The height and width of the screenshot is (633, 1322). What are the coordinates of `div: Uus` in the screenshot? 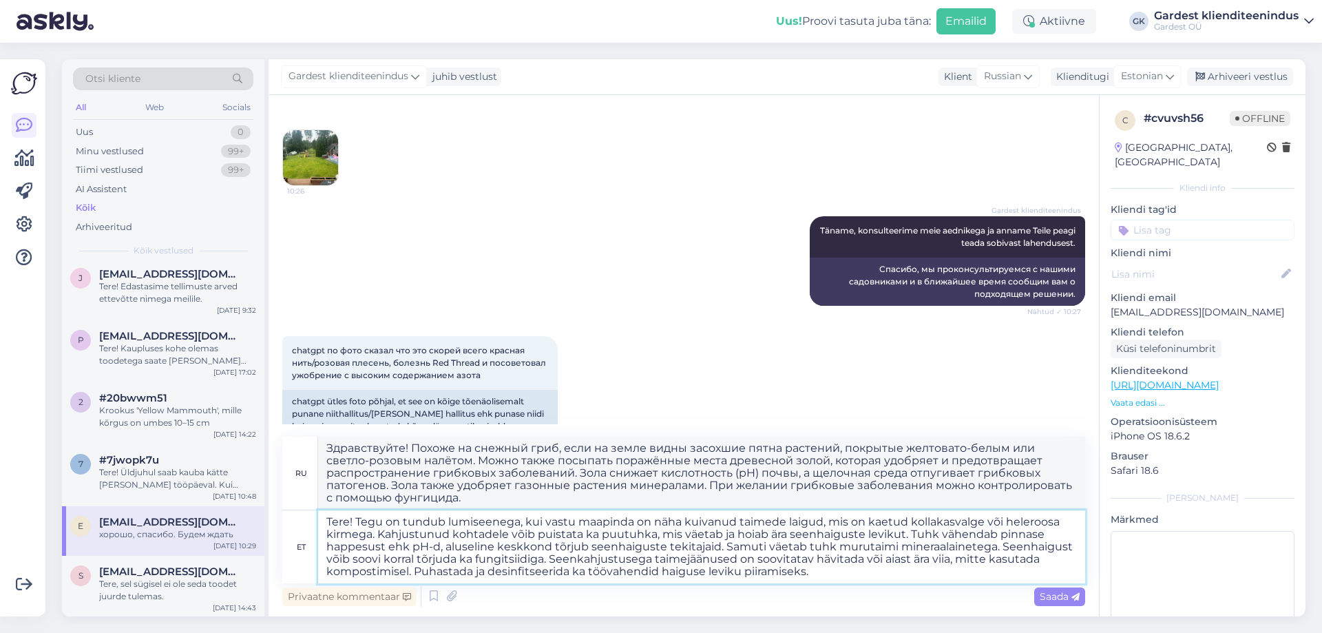 It's located at (84, 132).